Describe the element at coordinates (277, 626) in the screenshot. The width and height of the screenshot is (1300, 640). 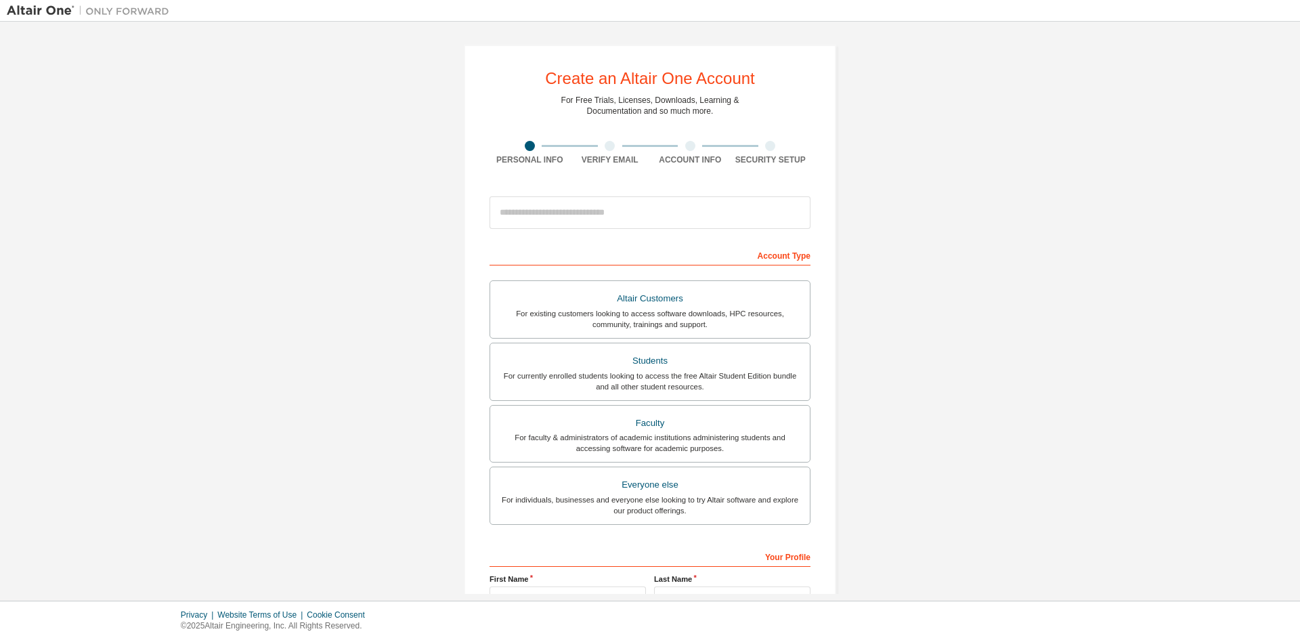
I see `p: © 2025 Altair Engineering, Inc. All Rights Reserved.` at that location.